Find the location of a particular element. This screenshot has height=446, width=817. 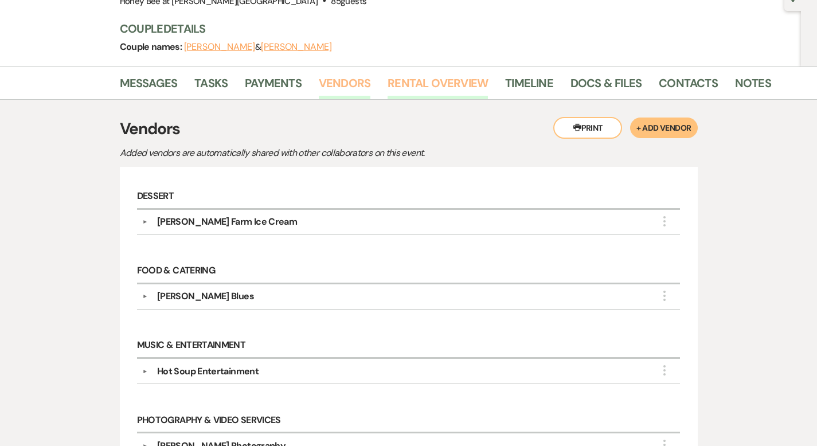

a: Tasks is located at coordinates (211, 87).